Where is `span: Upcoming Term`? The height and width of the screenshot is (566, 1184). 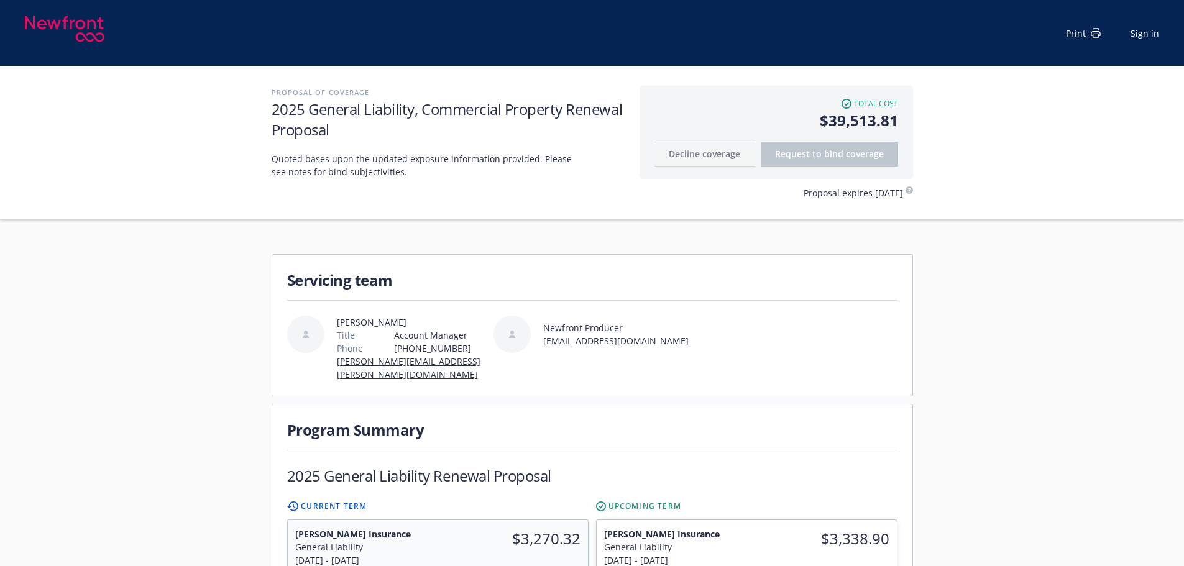
span: Upcoming Term is located at coordinates (645, 506).